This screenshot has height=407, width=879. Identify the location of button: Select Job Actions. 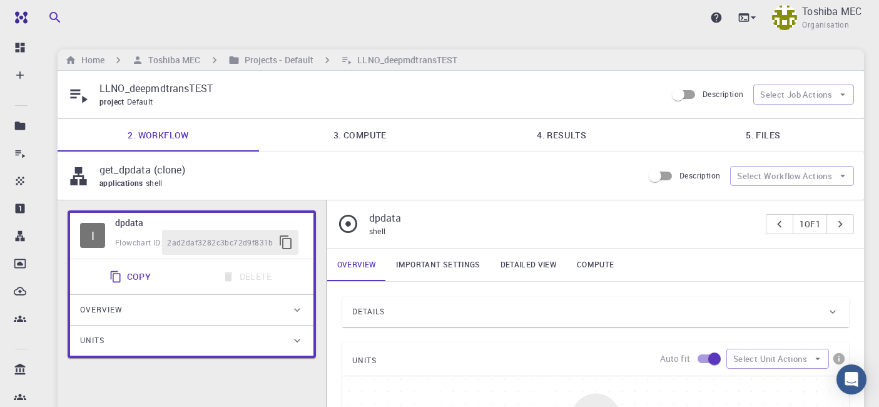
(804, 95).